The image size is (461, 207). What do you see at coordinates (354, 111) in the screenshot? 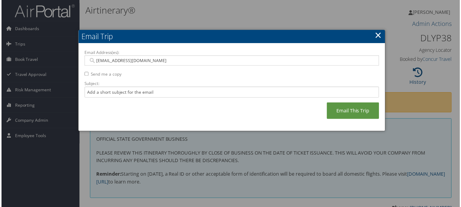
I see `a: Email This Trip` at bounding box center [354, 111].